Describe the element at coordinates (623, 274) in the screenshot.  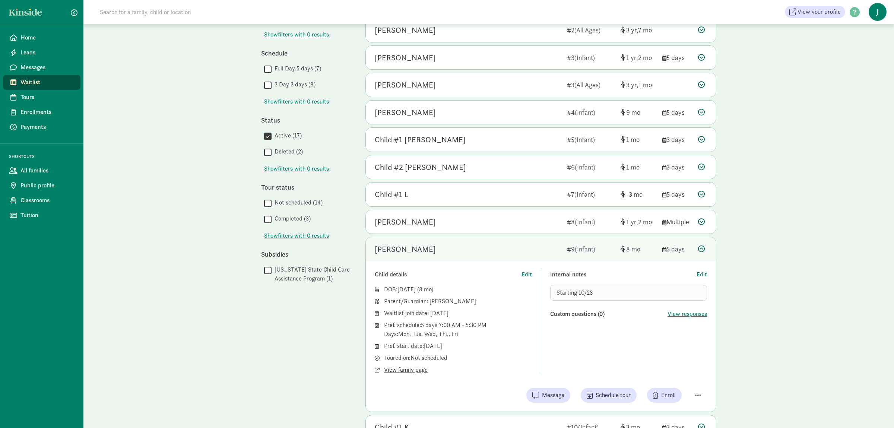
I see `div: Internal notes` at that location.